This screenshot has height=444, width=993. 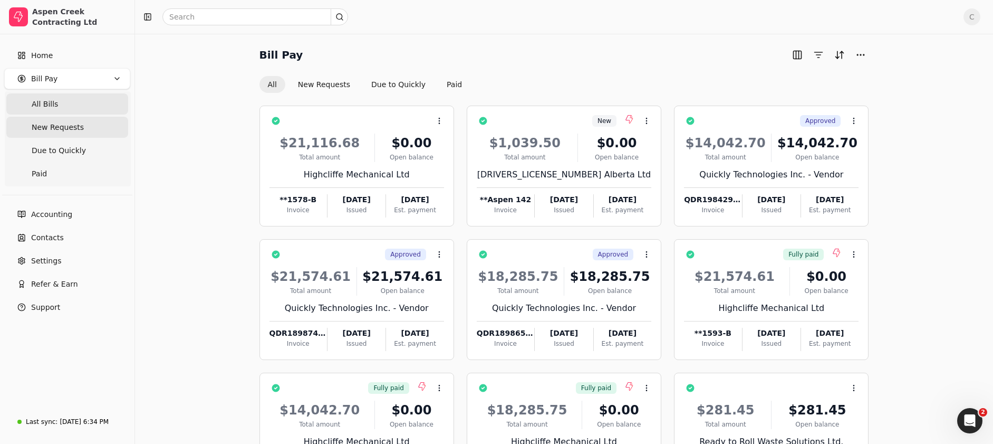 I want to click on div: Aspen Creek Contracting Ltd, so click(x=79, y=17).